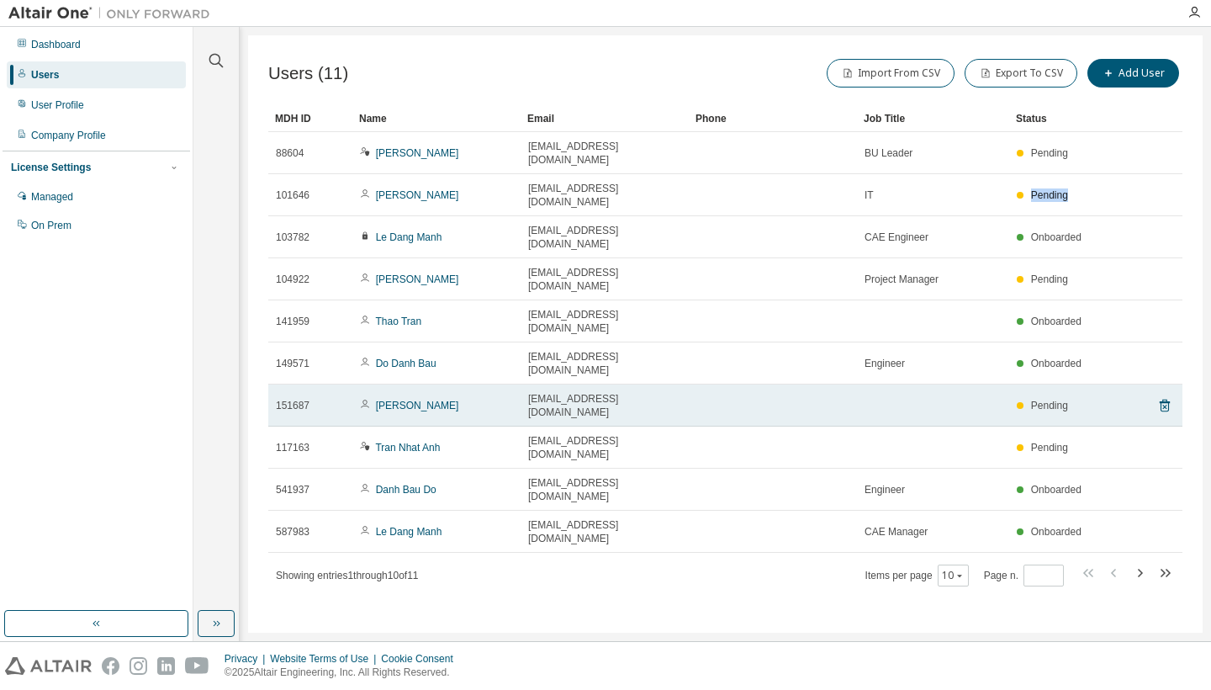  I want to click on img: altair_logo.svg, so click(48, 665).